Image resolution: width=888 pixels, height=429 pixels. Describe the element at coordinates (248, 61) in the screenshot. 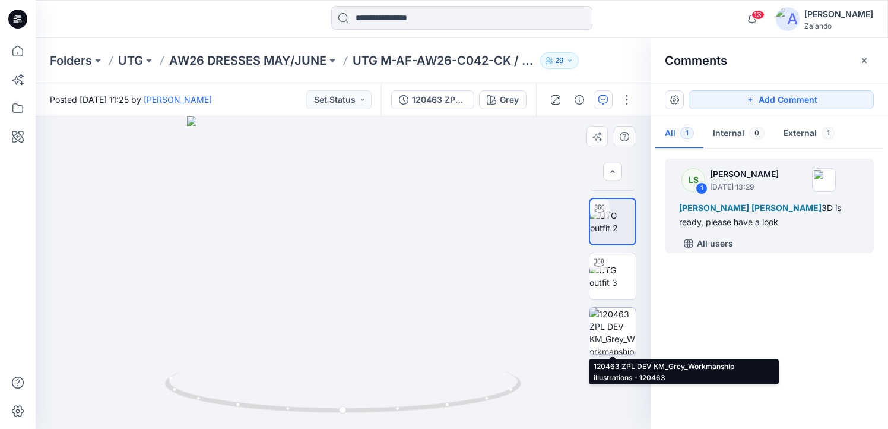

I see `p: AW26 DRESSES MAY/JUNE` at that location.